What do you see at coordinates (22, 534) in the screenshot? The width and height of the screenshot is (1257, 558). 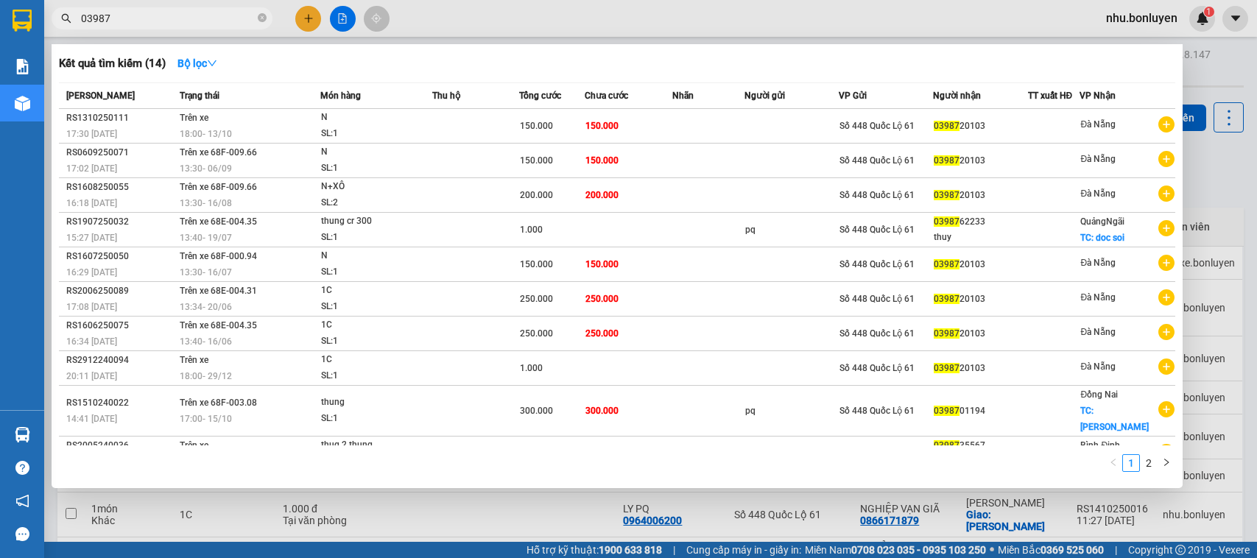 I see `span: message` at bounding box center [22, 534].